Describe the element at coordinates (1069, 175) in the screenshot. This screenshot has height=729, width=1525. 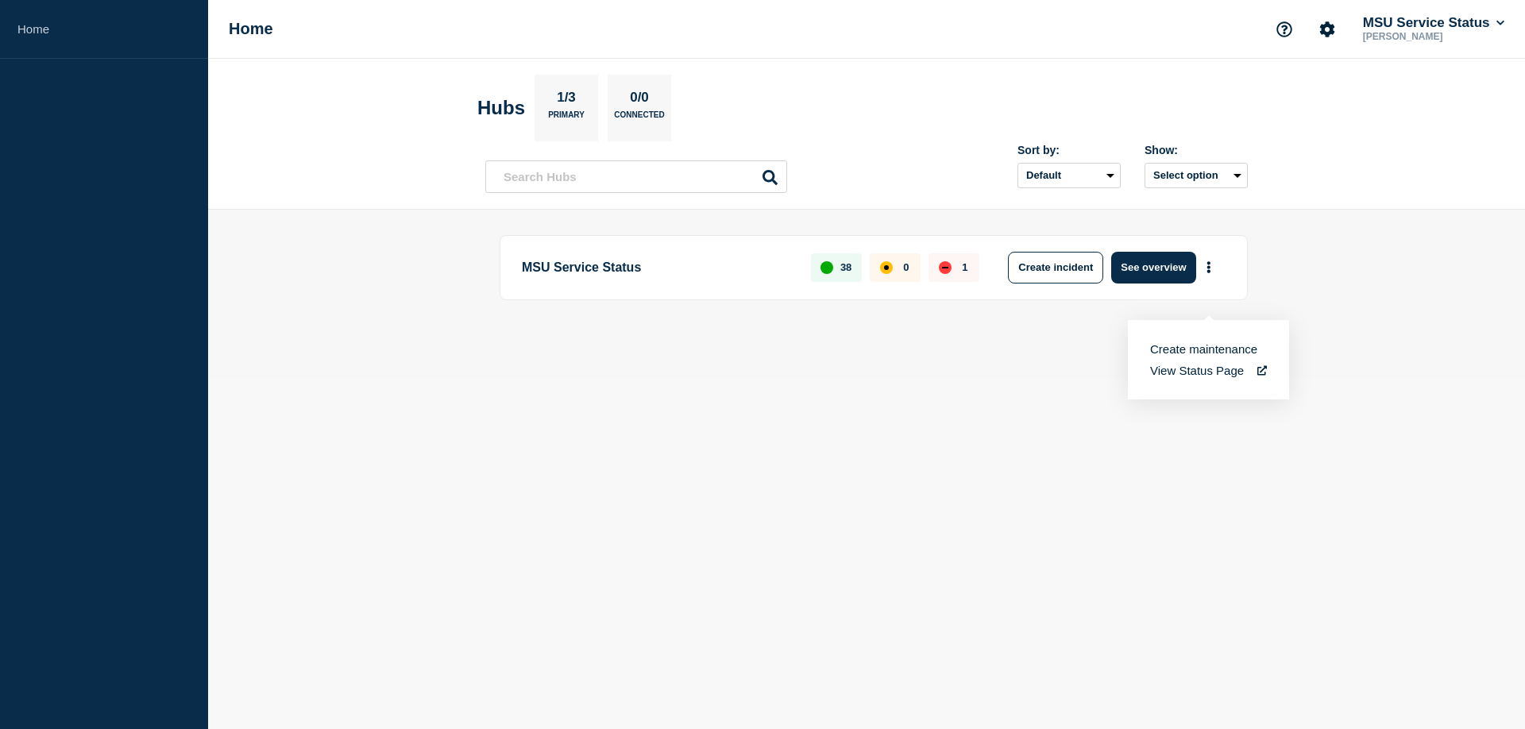
I see `select: Sort by` at that location.